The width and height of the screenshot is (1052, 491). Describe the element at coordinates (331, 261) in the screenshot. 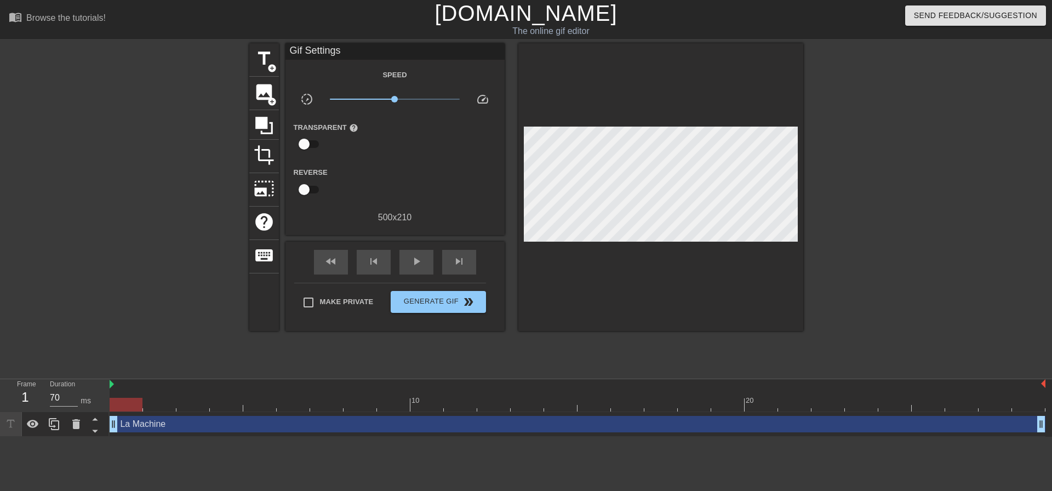

I see `span: fast_rewind` at that location.